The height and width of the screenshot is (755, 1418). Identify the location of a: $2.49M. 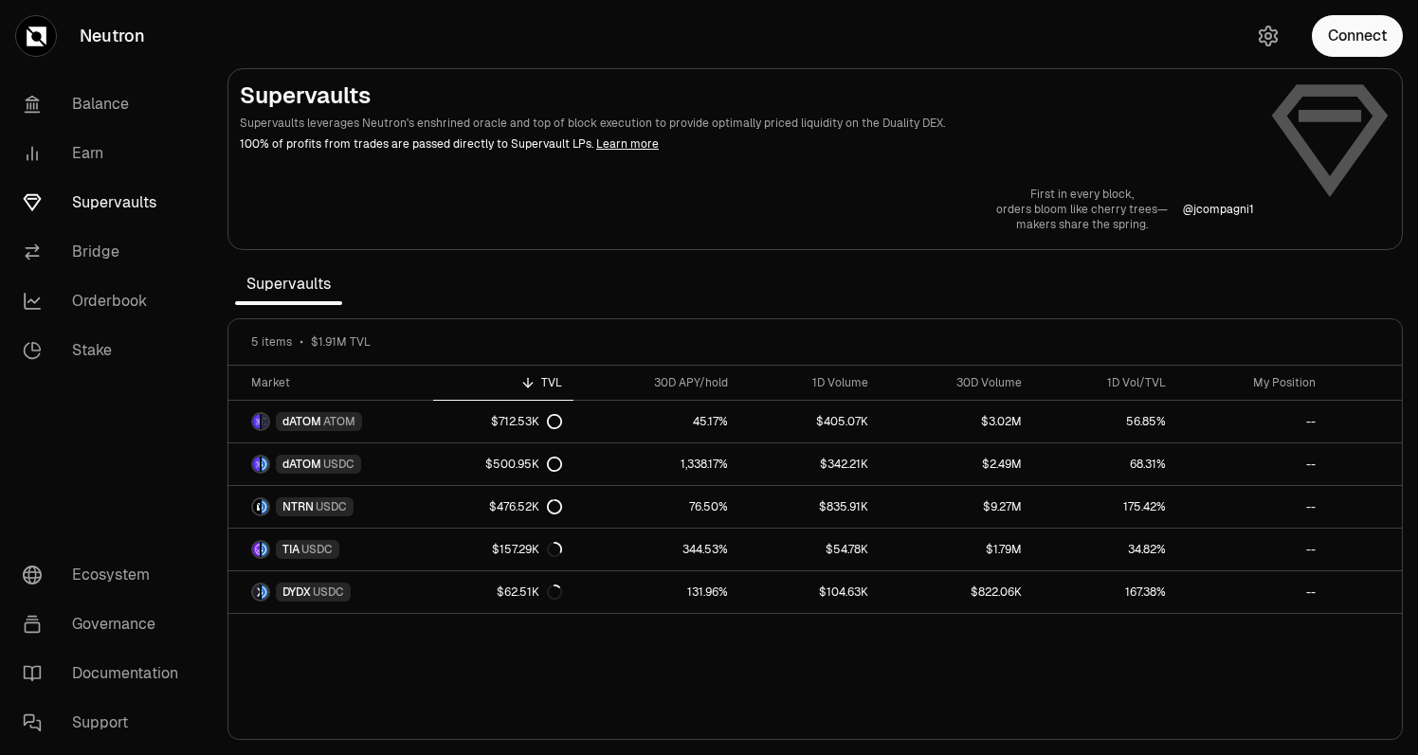
(956, 464).